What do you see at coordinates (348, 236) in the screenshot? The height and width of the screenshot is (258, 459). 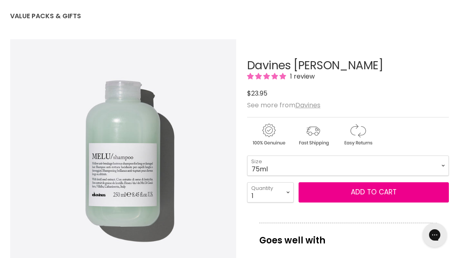 I see `p: Goes well with` at bounding box center [348, 236].